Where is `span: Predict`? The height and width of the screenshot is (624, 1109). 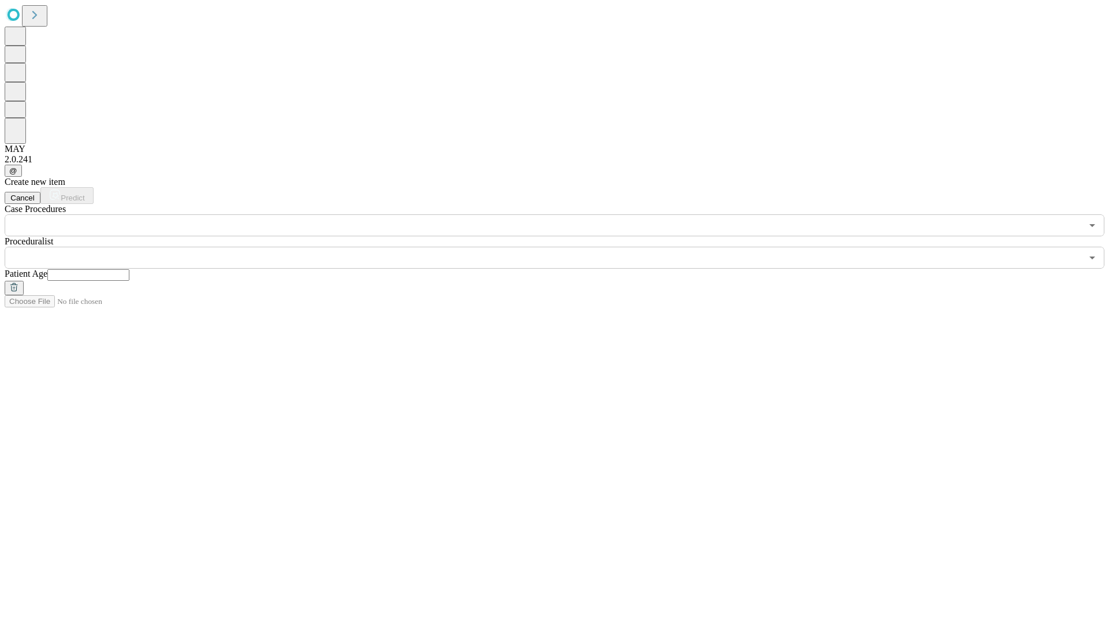
span: Predict is located at coordinates (72, 197).